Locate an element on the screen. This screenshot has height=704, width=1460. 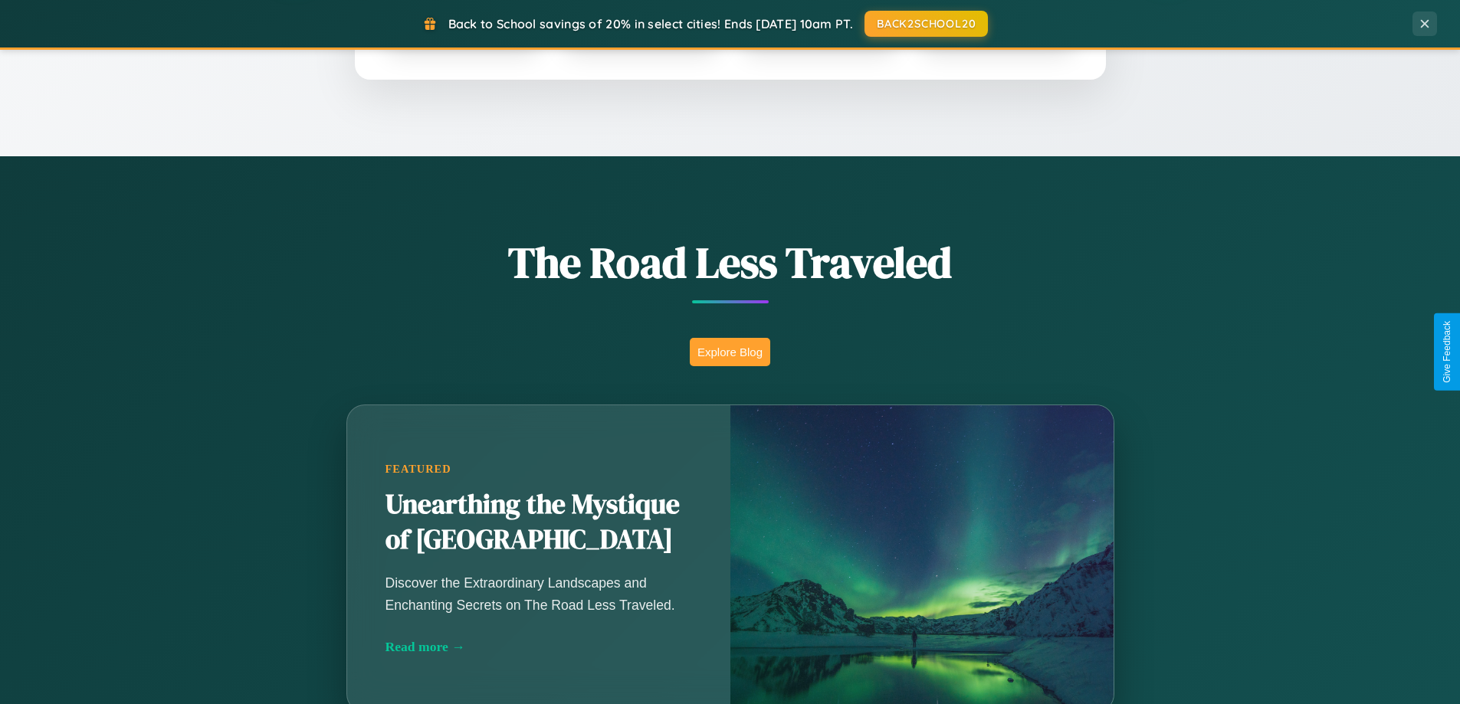
div: Read more → is located at coordinates (539, 647).